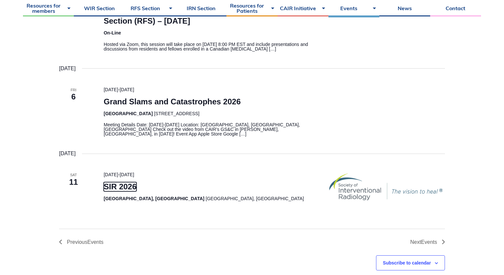  What do you see at coordinates (74, 182) in the screenshot?
I see `span: 11` at bounding box center [74, 182].